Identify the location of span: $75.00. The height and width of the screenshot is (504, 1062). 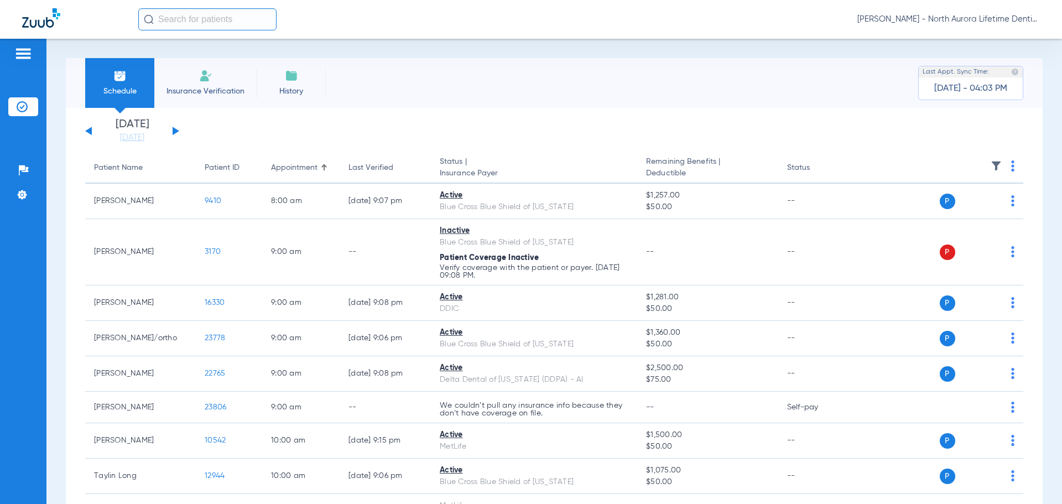
(707, 379).